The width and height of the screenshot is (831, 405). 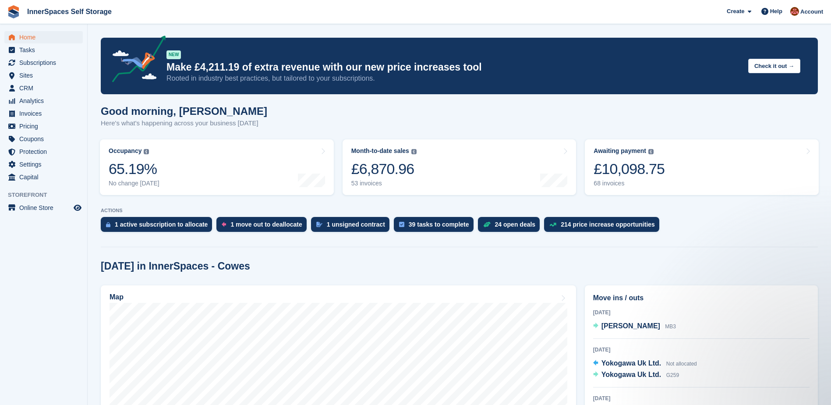 I want to click on span: G259, so click(x=672, y=375).